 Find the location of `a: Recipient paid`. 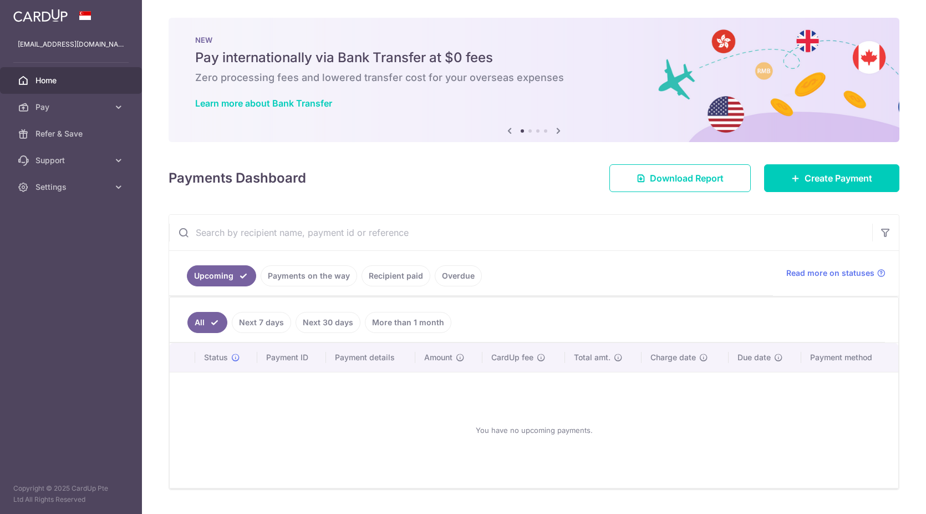

a: Recipient paid is located at coordinates (396, 276).